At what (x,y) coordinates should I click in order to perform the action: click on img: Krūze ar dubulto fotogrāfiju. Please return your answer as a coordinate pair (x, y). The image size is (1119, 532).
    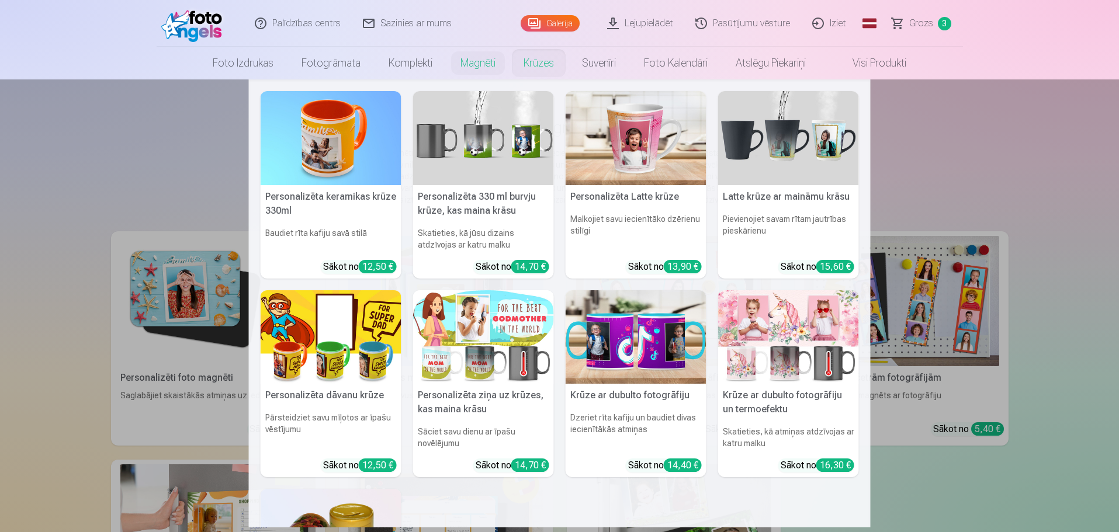
    Looking at the image, I should click on (636, 337).